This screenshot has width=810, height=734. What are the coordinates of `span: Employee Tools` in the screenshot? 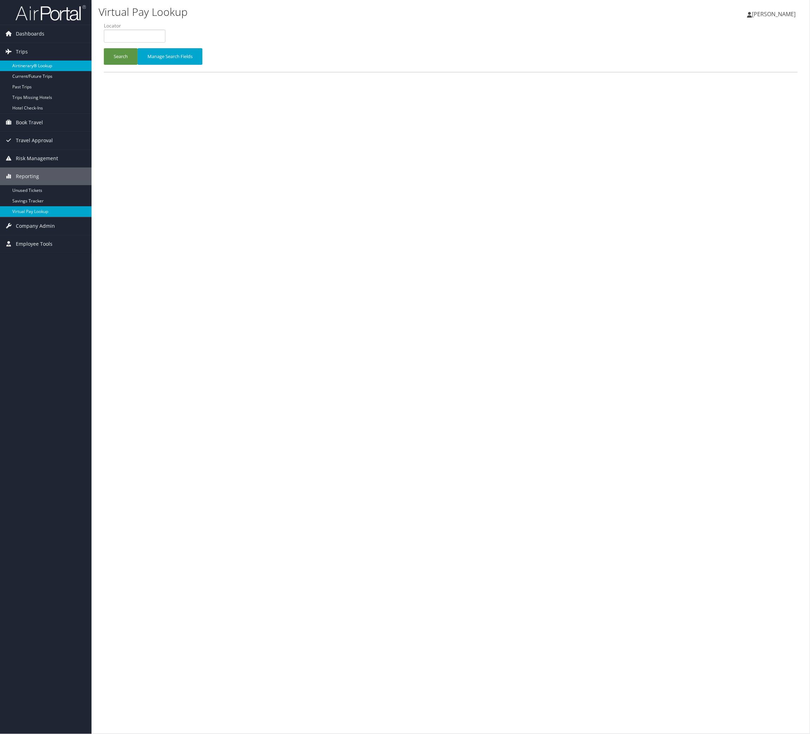 It's located at (34, 244).